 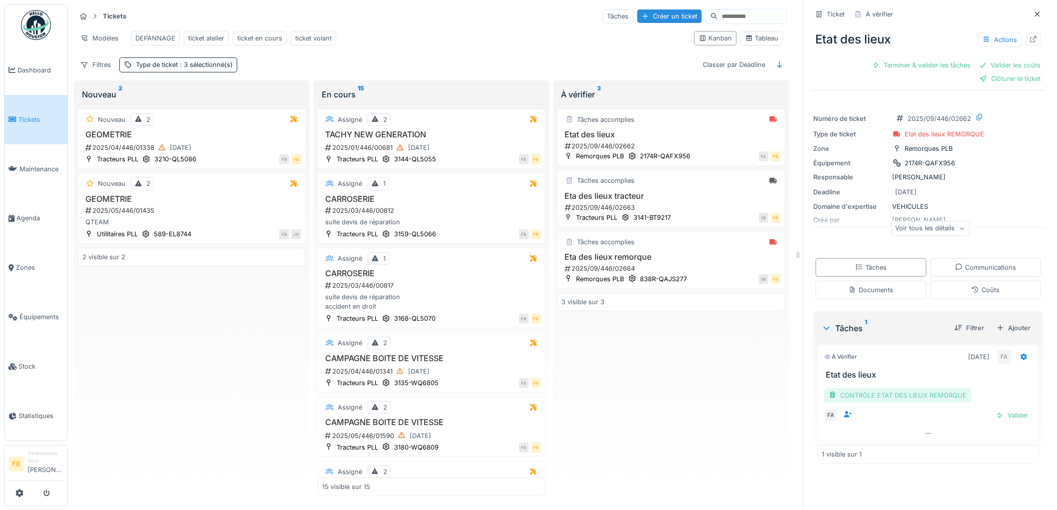 I want to click on div: 2025/04/446/01338, so click(x=193, y=147).